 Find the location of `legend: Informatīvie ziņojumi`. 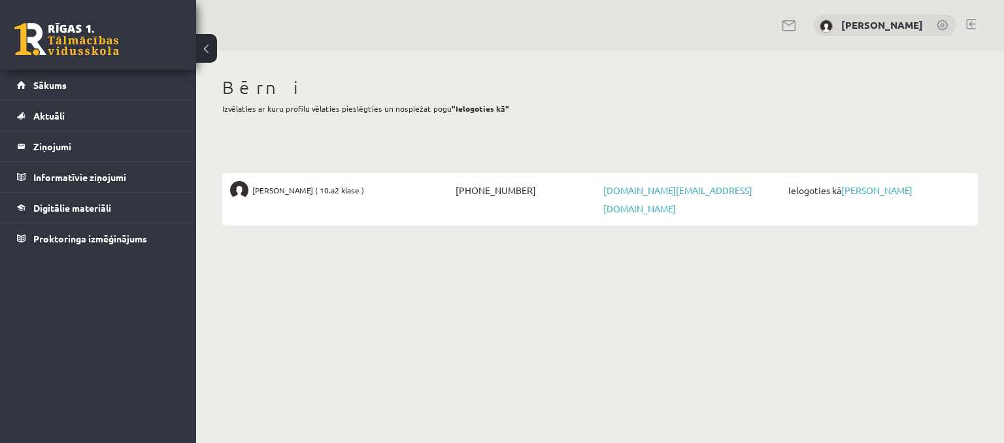

legend: Informatīvie ziņojumi is located at coordinates (107, 177).